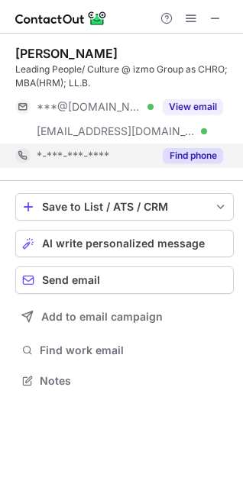  What do you see at coordinates (123, 243) in the screenshot?
I see `span: AI write personalized message` at bounding box center [123, 243].